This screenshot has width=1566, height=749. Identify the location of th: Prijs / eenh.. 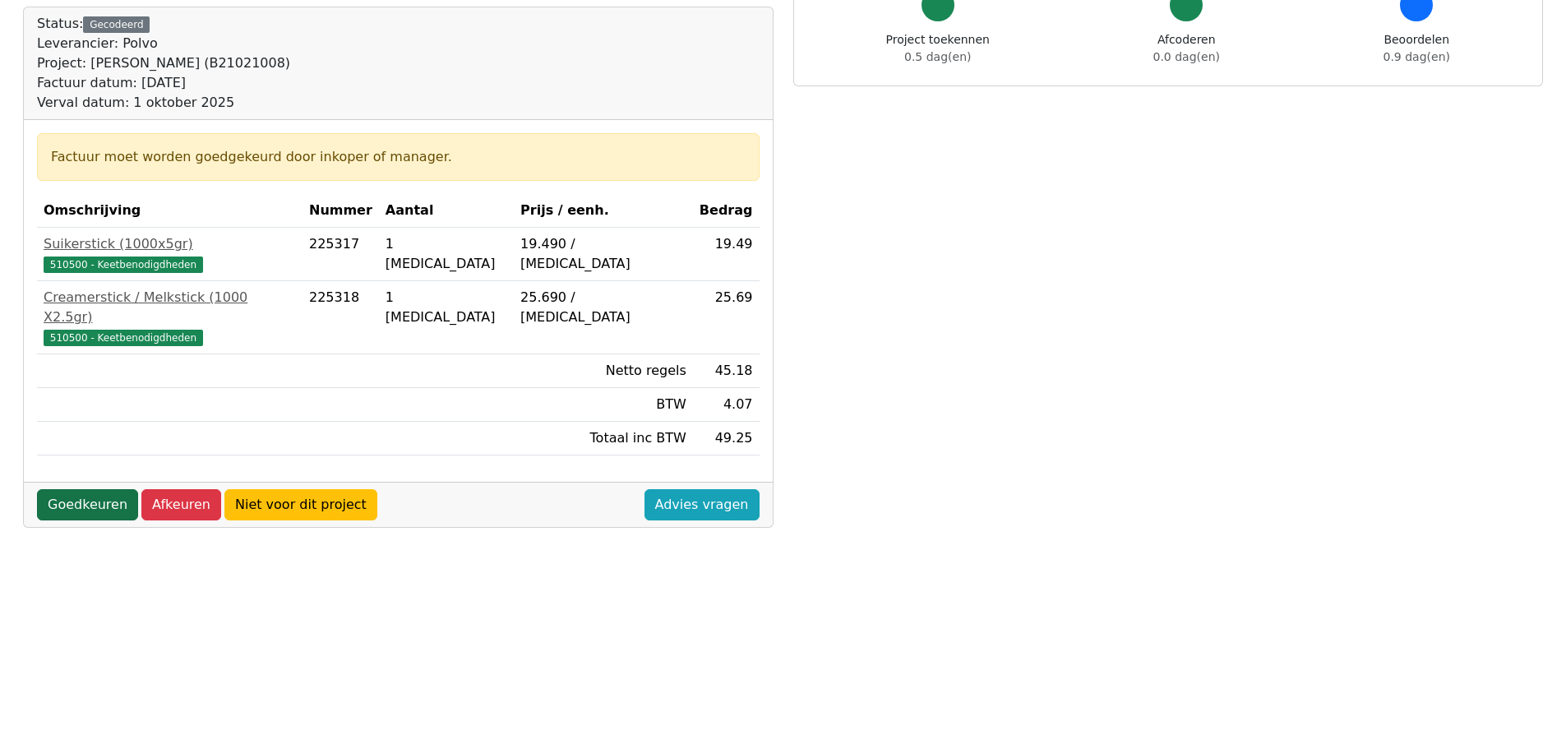
(603, 210).